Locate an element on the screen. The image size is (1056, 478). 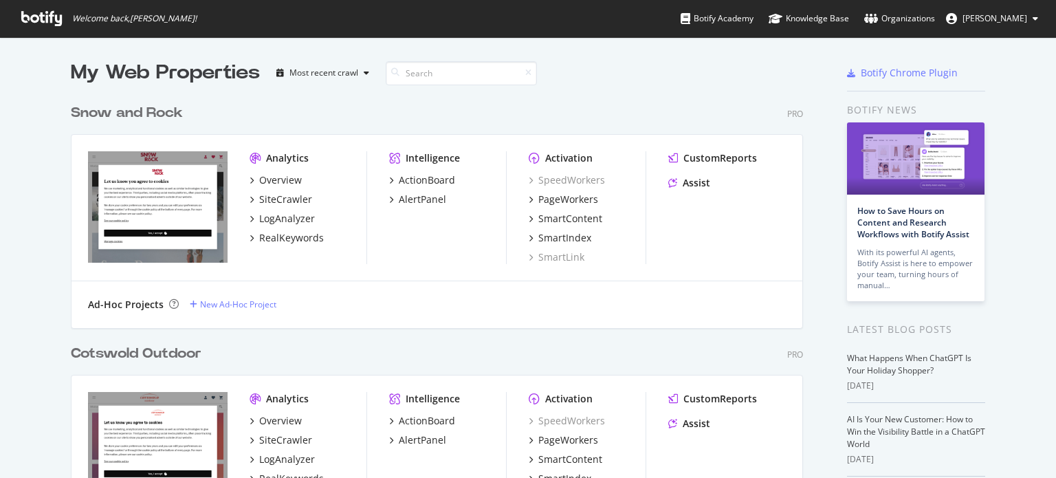
div: Ad-Hoc Projects is located at coordinates (126, 304).